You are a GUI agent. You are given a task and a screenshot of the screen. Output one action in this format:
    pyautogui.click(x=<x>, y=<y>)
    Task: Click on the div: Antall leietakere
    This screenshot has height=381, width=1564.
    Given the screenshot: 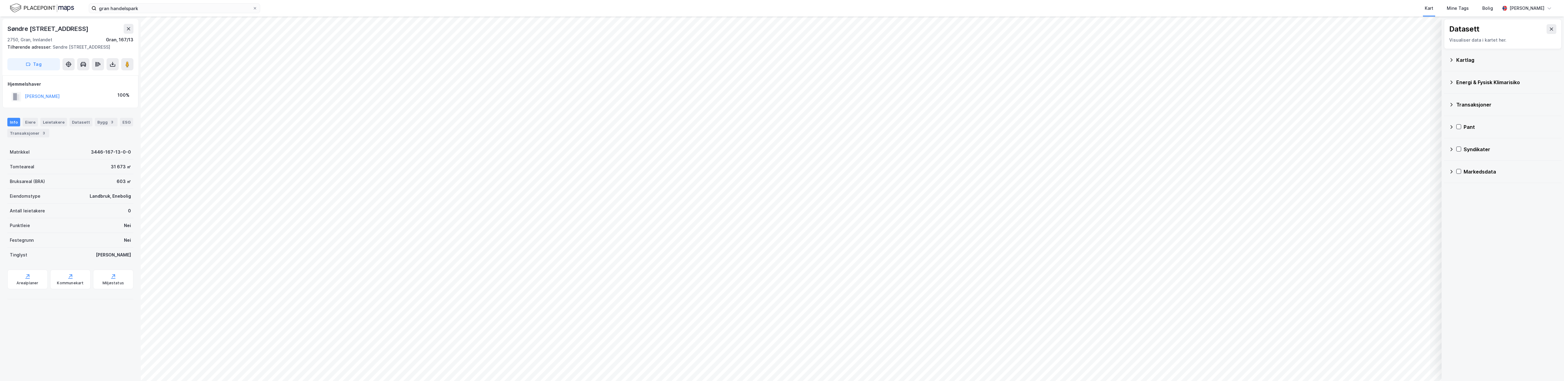 What is the action you would take?
    pyautogui.click(x=27, y=211)
    